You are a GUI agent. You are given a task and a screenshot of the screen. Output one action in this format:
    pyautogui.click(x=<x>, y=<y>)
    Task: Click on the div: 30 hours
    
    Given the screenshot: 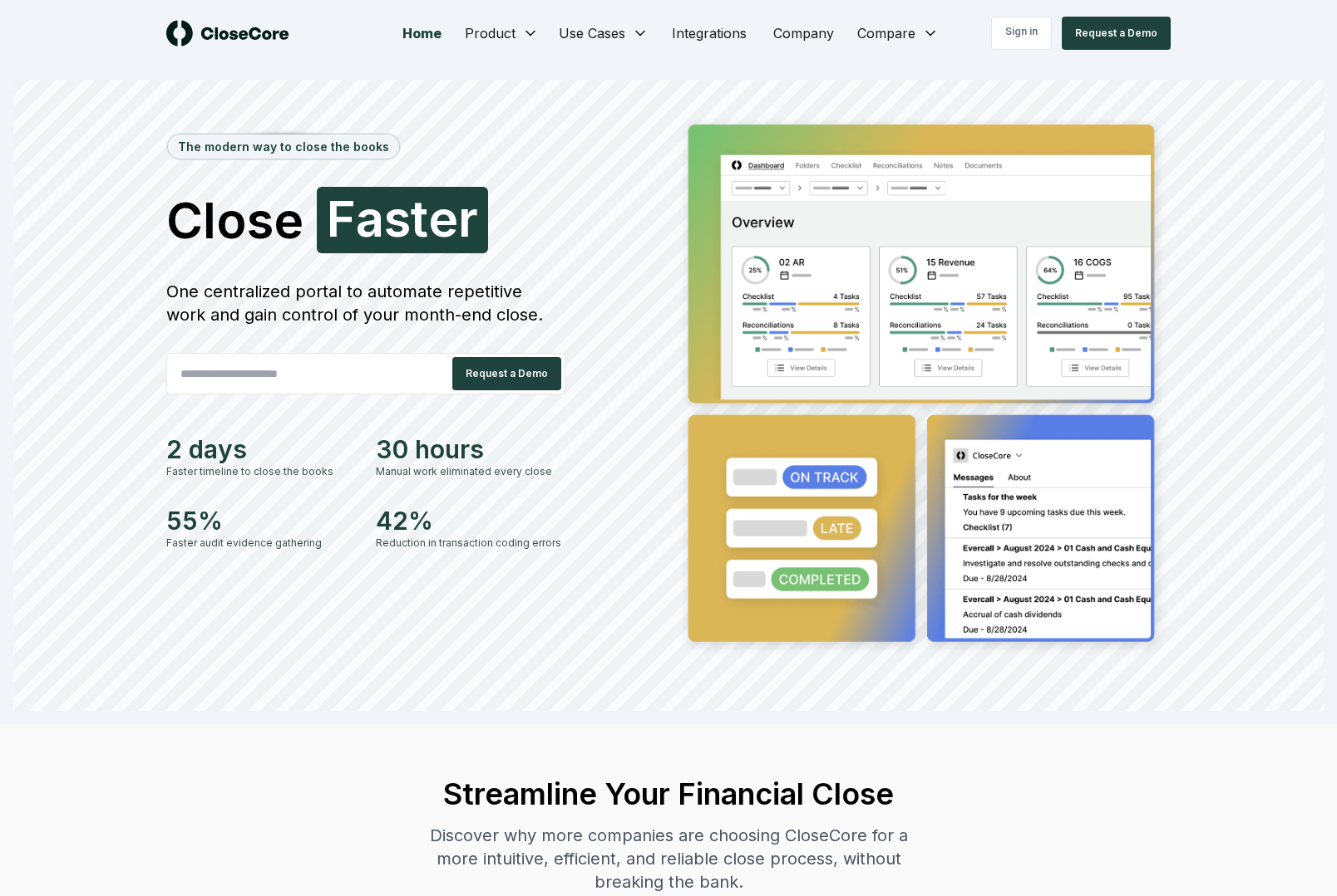 What is the action you would take?
    pyautogui.click(x=471, y=450)
    